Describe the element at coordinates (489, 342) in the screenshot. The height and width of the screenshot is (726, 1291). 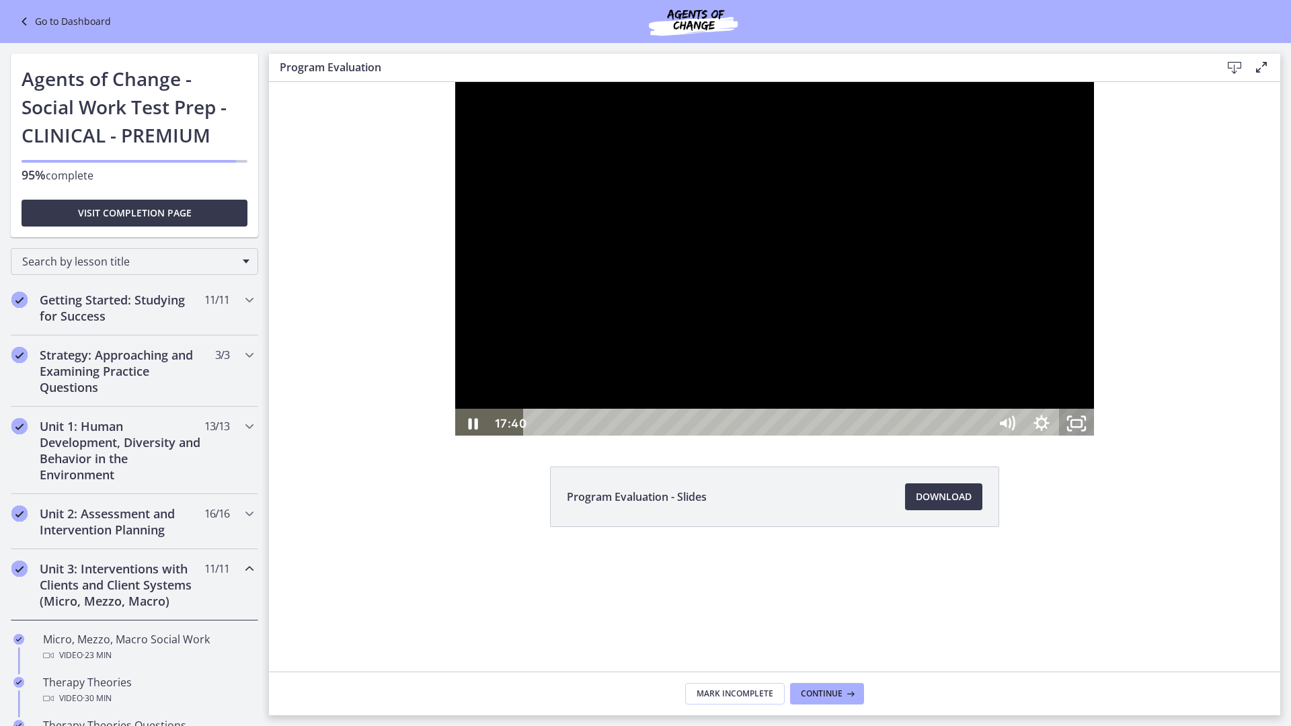
I see `div: Playbar` at that location.